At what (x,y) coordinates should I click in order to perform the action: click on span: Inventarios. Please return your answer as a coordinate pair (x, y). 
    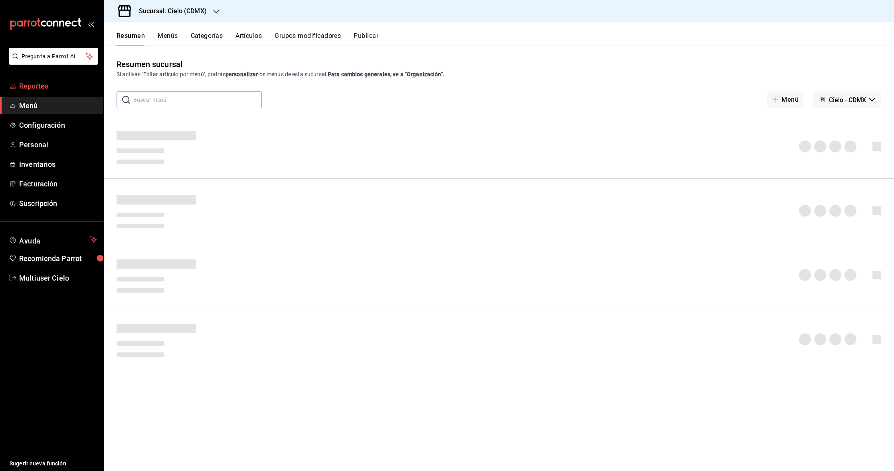
    Looking at the image, I should click on (58, 164).